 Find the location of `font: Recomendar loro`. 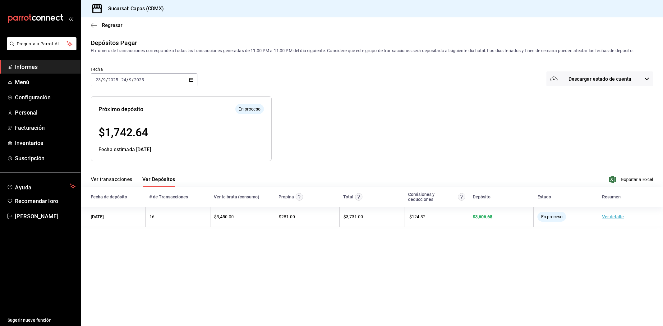

font: Recomendar loro is located at coordinates (36, 201).